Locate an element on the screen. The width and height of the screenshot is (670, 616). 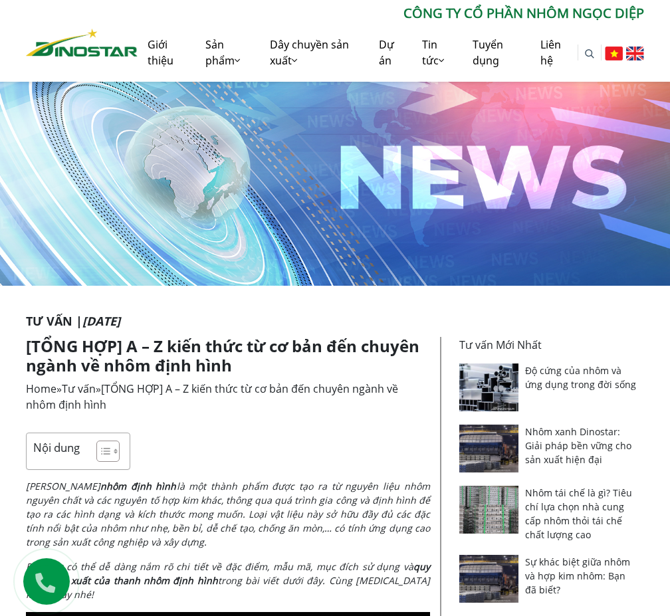
a: Nhôm xanh Dinostar: Giải pháp bền vững cho sản xuất hiện đại is located at coordinates (578, 445).